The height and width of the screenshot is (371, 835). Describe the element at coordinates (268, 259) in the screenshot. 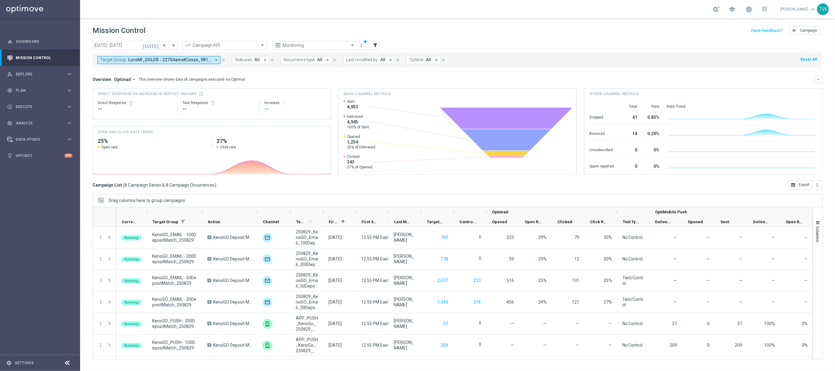

I see `div: Optimail` at that location.